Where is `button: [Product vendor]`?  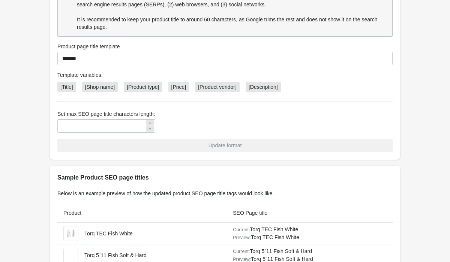
button: [Product vendor] is located at coordinates (217, 87).